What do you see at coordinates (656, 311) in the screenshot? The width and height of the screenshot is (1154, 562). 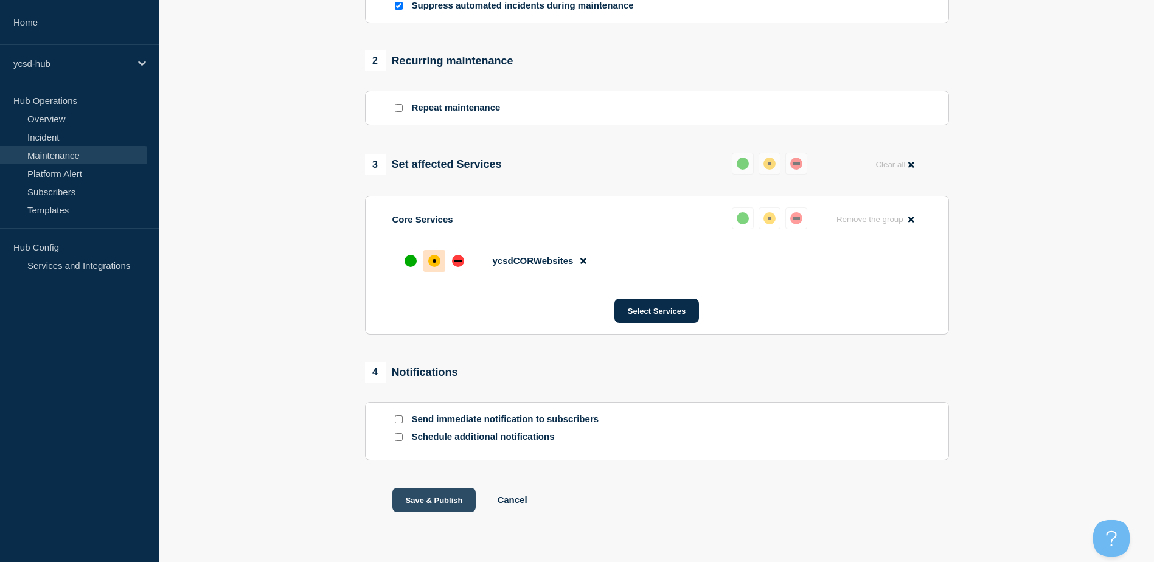 I see `button: Select Services` at bounding box center [656, 311].